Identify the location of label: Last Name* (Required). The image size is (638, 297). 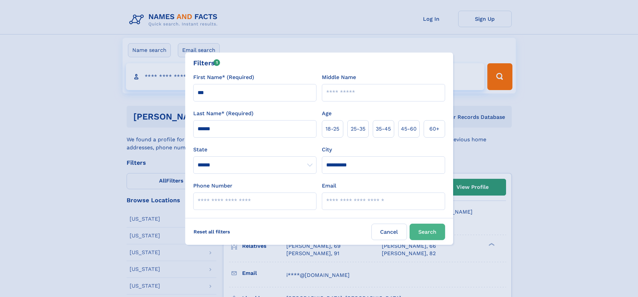
(223, 114).